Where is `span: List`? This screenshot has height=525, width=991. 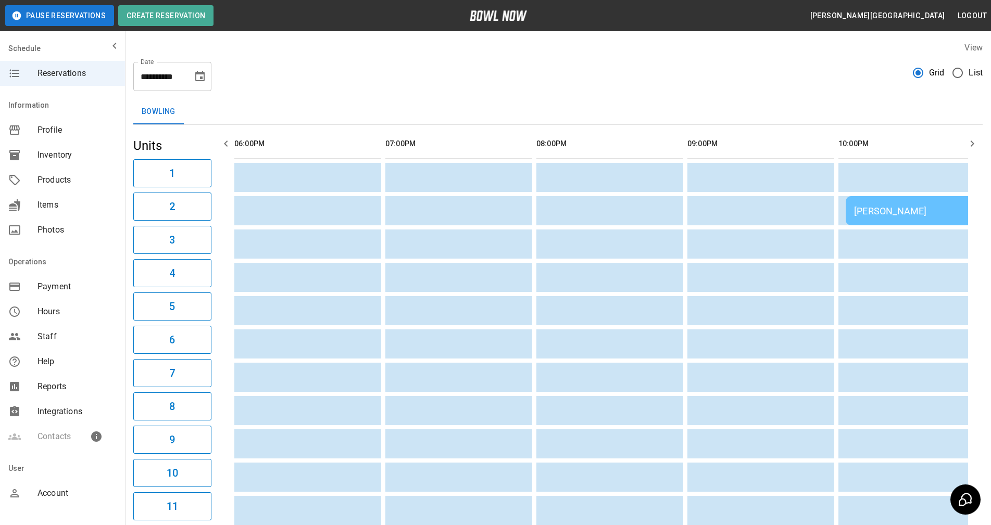
span: List is located at coordinates (975, 73).